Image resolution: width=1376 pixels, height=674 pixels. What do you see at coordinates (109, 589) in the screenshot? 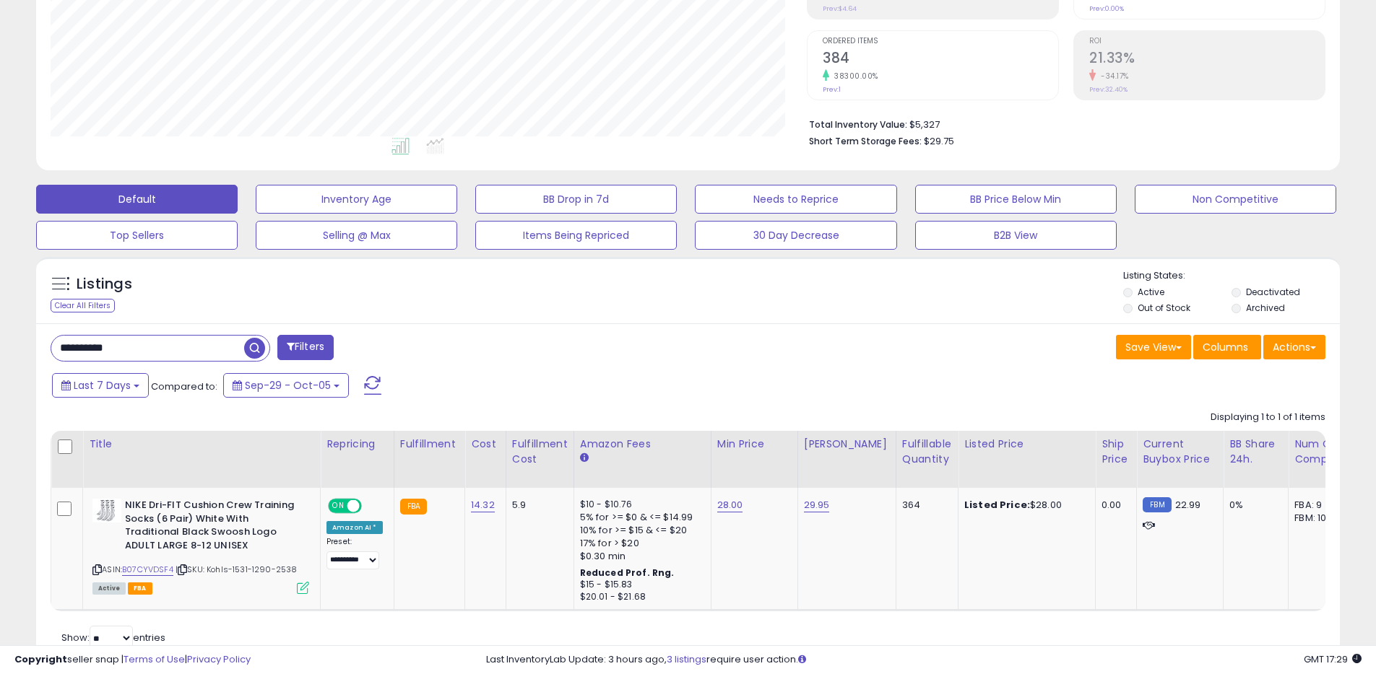
I see `span: All listings currently available for purchase on Amazon` at bounding box center [109, 589].